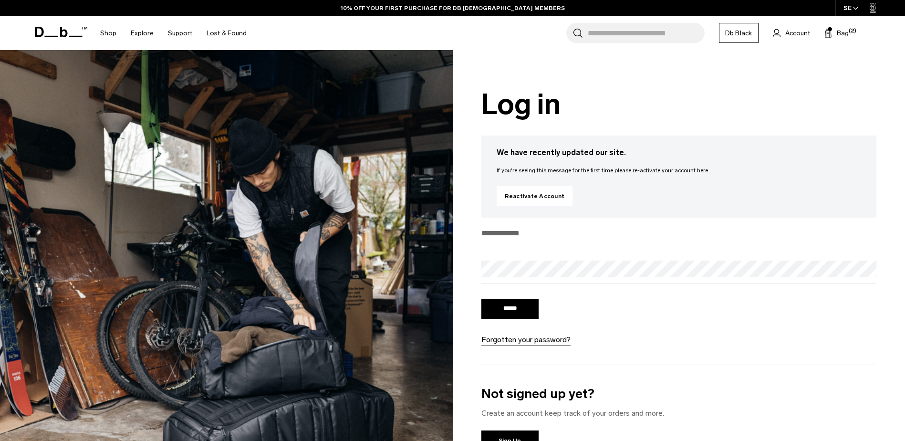 The height and width of the screenshot is (441, 905). Describe the element at coordinates (853, 31) in the screenshot. I see `span: (2)` at that location.